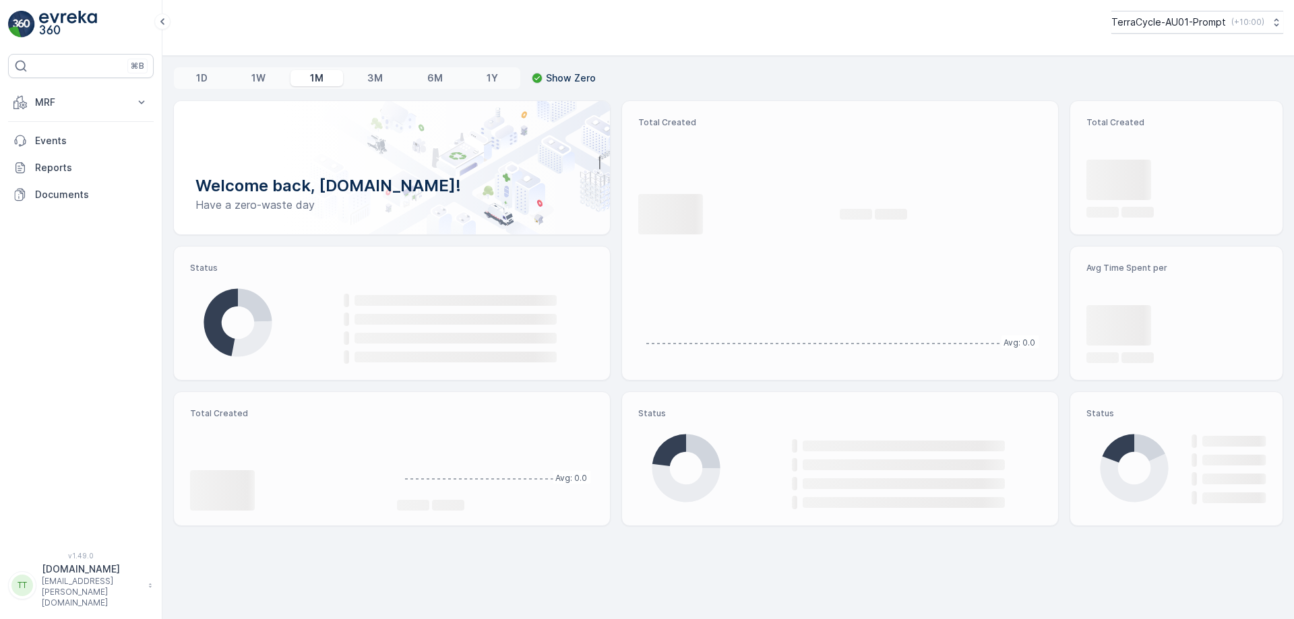 This screenshot has width=1294, height=619. What do you see at coordinates (202, 78) in the screenshot?
I see `p: 1D` at bounding box center [202, 78].